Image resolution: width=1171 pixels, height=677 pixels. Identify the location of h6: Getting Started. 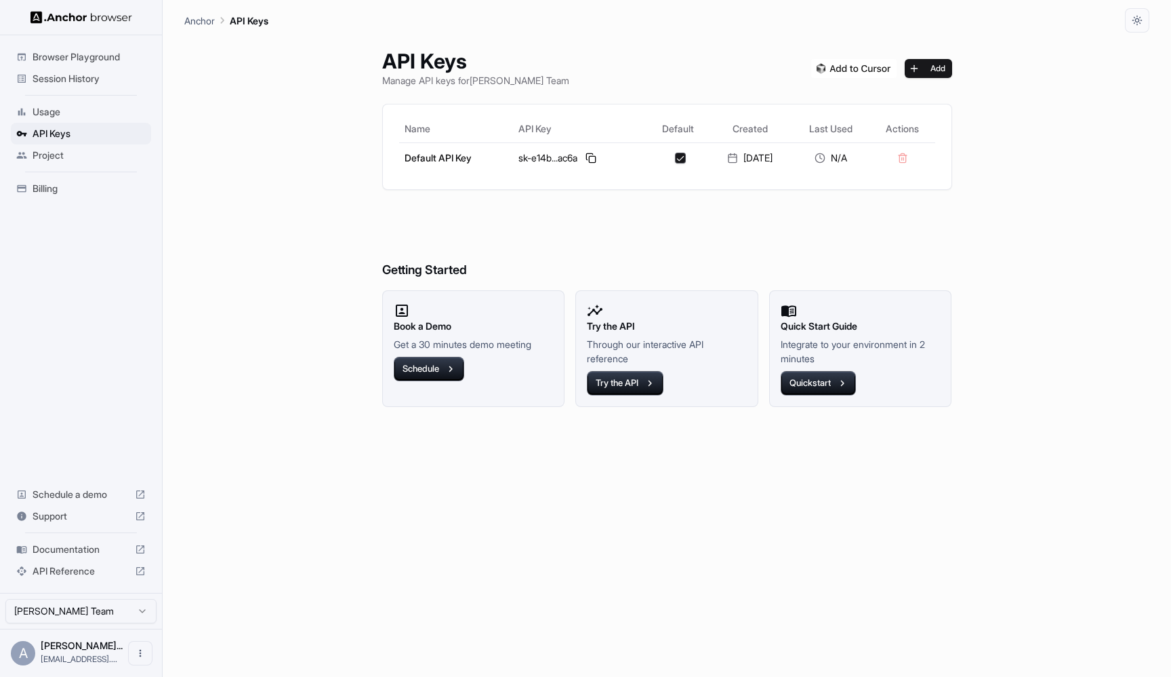
(667, 243).